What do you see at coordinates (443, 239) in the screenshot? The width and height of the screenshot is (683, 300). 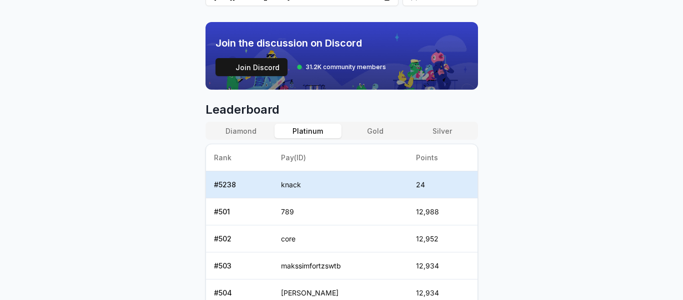 I see `td: 12,952` at bounding box center [443, 239].